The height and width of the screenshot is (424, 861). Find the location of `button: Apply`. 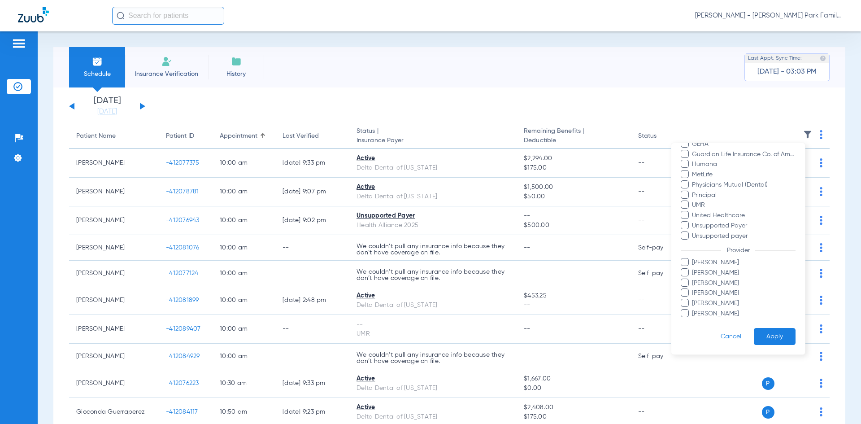

button: Apply is located at coordinates (774, 336).